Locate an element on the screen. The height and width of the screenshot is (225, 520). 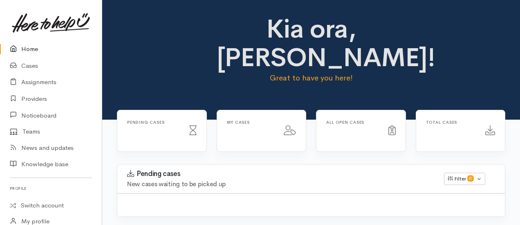
h6: All Open cases is located at coordinates (353, 122).